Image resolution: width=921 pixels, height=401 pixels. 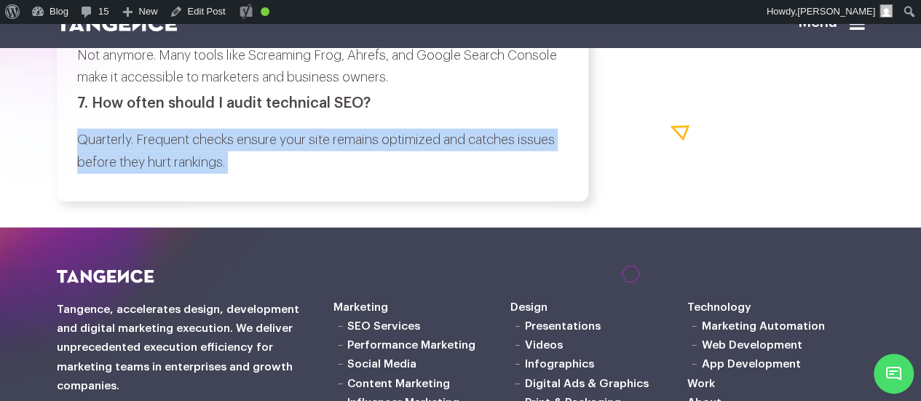 I want to click on a: Performance Marketing, so click(x=411, y=345).